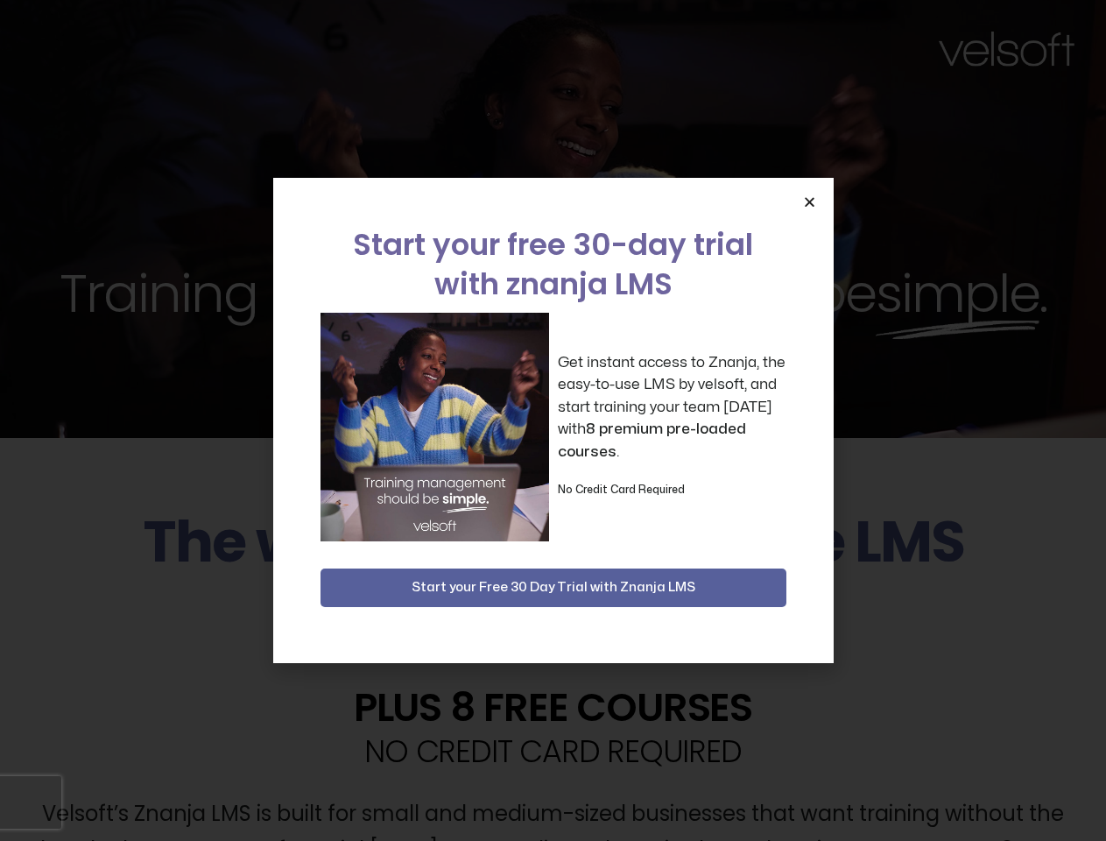 The image size is (1106, 841). What do you see at coordinates (434, 426) in the screenshot?
I see `img: a woman sitting at her laptop dancing` at bounding box center [434, 426].